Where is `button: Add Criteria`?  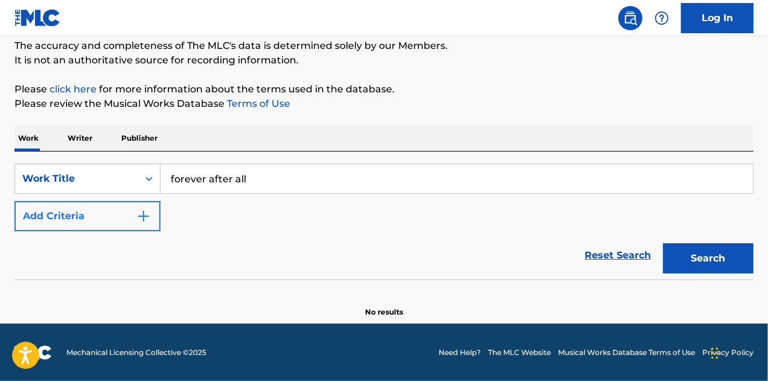 button: Add Criteria is located at coordinates (87, 216).